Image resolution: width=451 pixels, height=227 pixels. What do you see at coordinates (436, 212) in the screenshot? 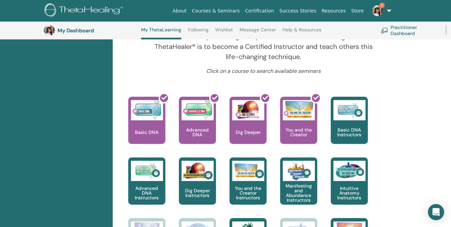
I see `div: Open Intercom Messenger` at bounding box center [436, 212].